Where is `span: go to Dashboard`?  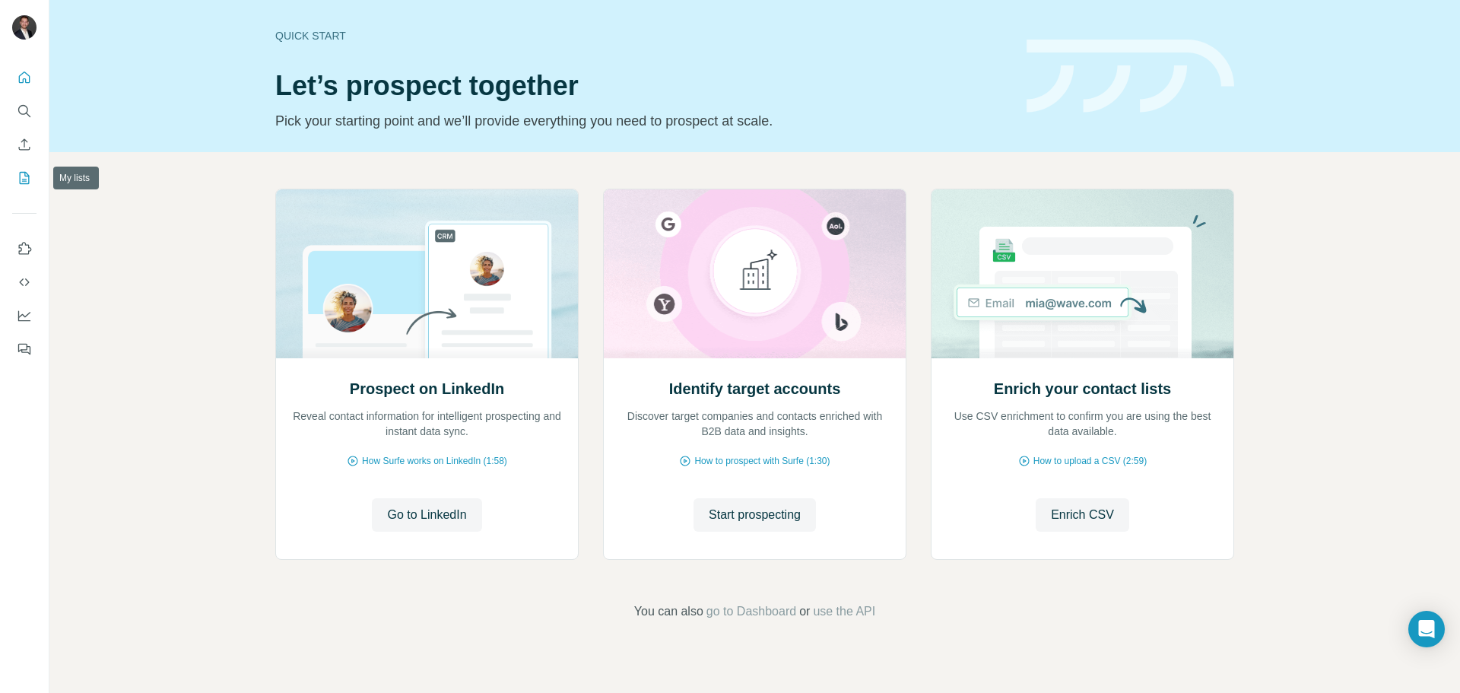 span: go to Dashboard is located at coordinates (751, 611).